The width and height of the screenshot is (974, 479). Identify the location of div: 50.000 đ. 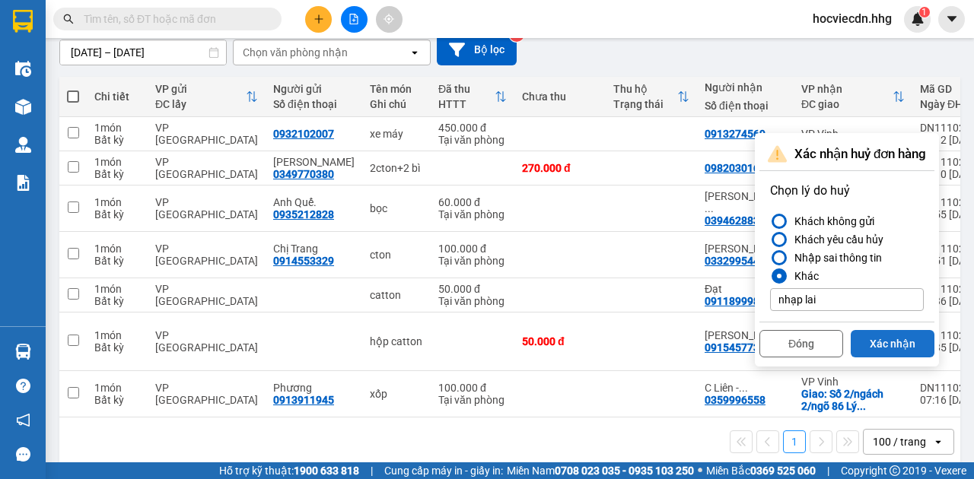
(560, 342).